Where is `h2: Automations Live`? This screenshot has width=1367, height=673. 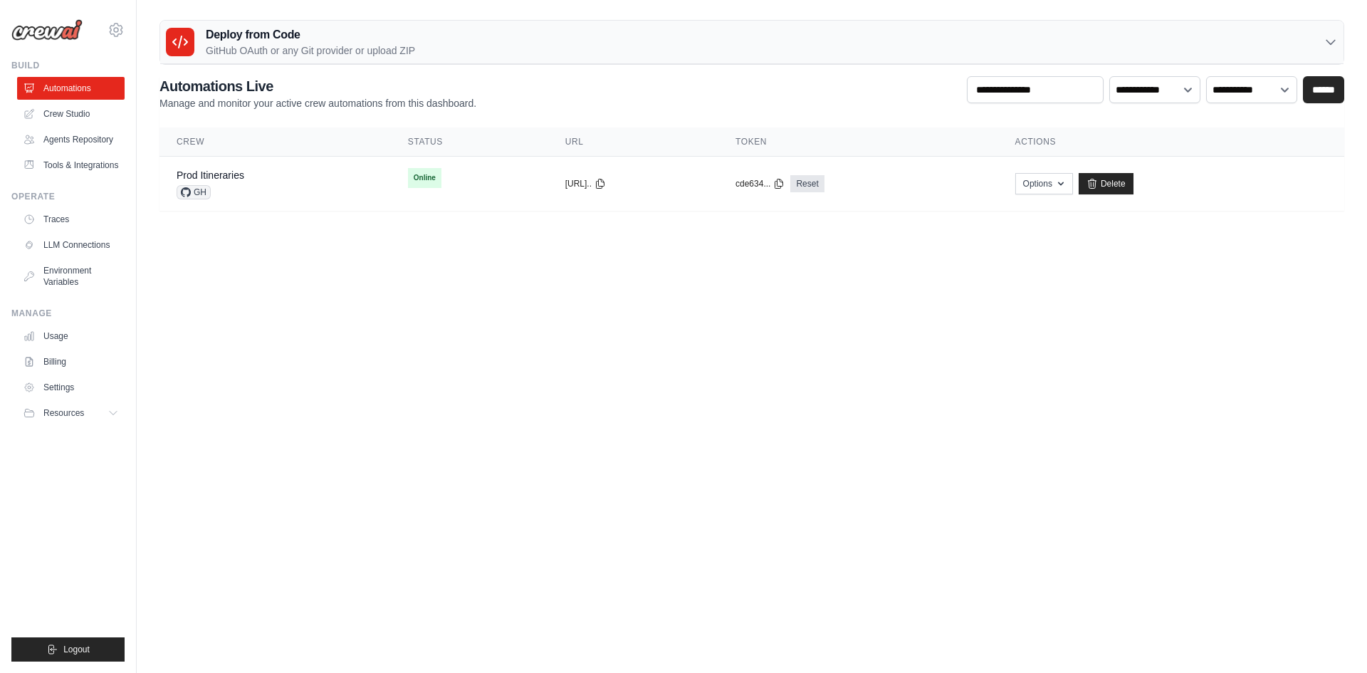
h2: Automations Live is located at coordinates (317, 86).